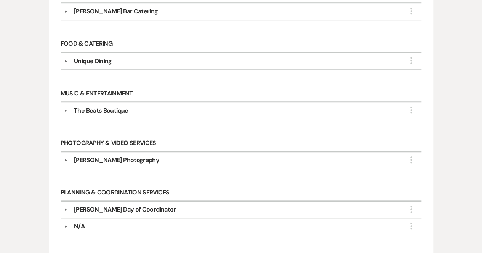 The width and height of the screenshot is (482, 253). I want to click on h6: Photography & Video Services, so click(241, 144).